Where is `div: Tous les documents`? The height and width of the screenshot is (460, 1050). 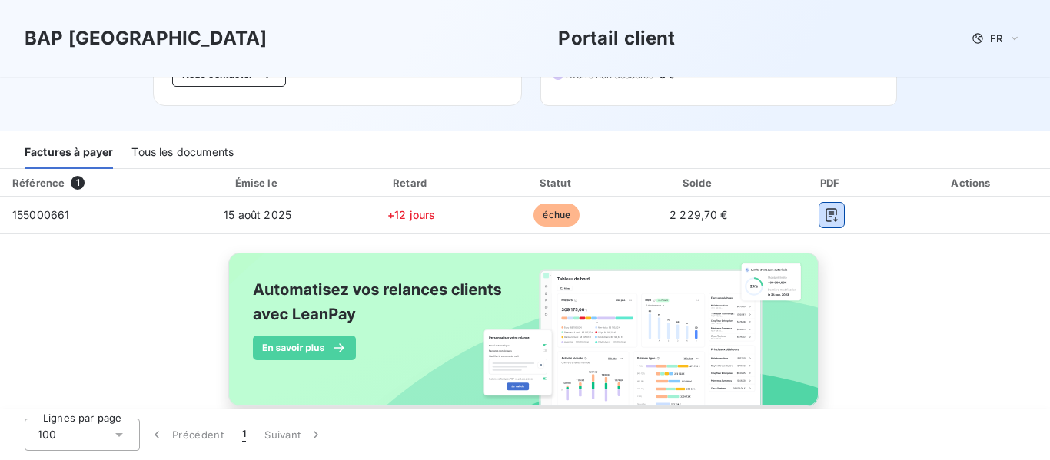
div: Tous les documents is located at coordinates (182, 153).